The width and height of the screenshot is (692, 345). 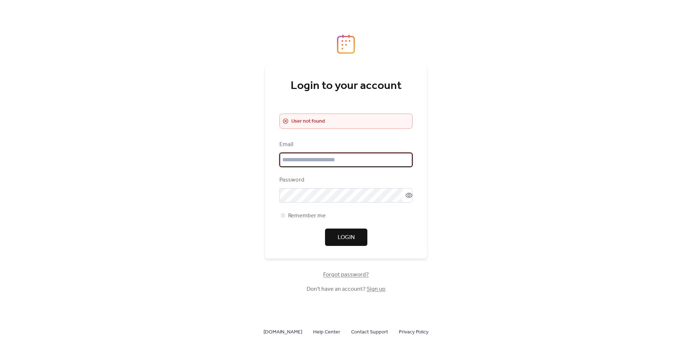 What do you see at coordinates (376, 289) in the screenshot?
I see `a: Sign up` at bounding box center [376, 289].